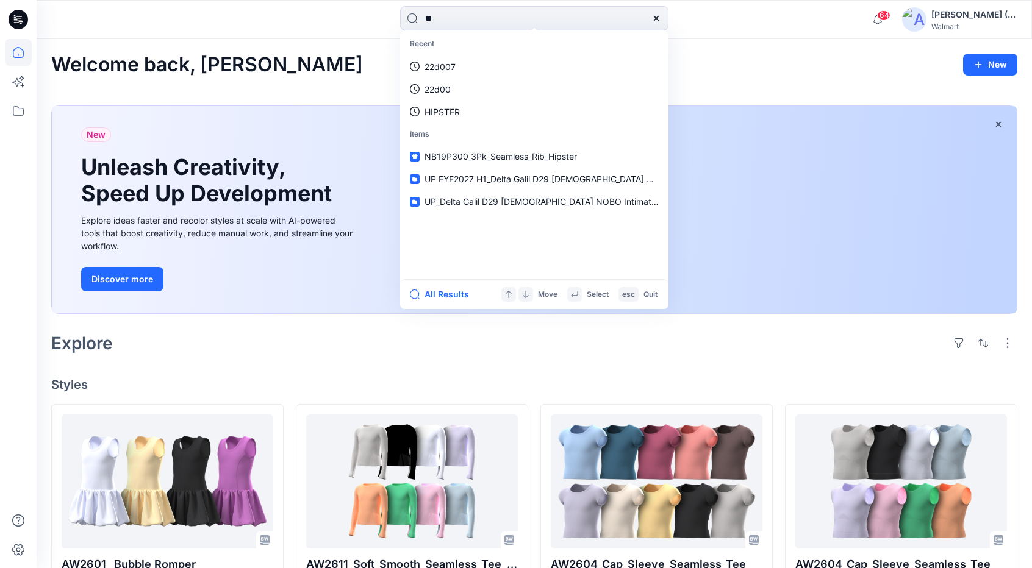 This screenshot has height=568, width=1032. Describe the element at coordinates (974, 26) in the screenshot. I see `div: Walmart` at that location.